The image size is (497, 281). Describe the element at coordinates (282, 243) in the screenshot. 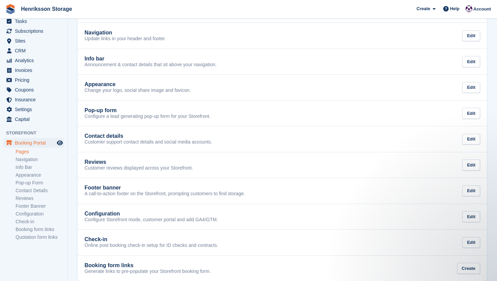

I see `a: Check-in Online post booking check-in setup for ID checks and contracts. Edit` at that location.